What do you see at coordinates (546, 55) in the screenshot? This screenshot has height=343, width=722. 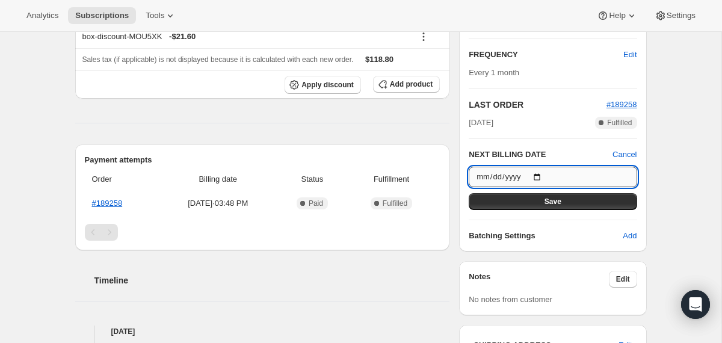 I see `h2: FREQUENCY` at bounding box center [546, 55].